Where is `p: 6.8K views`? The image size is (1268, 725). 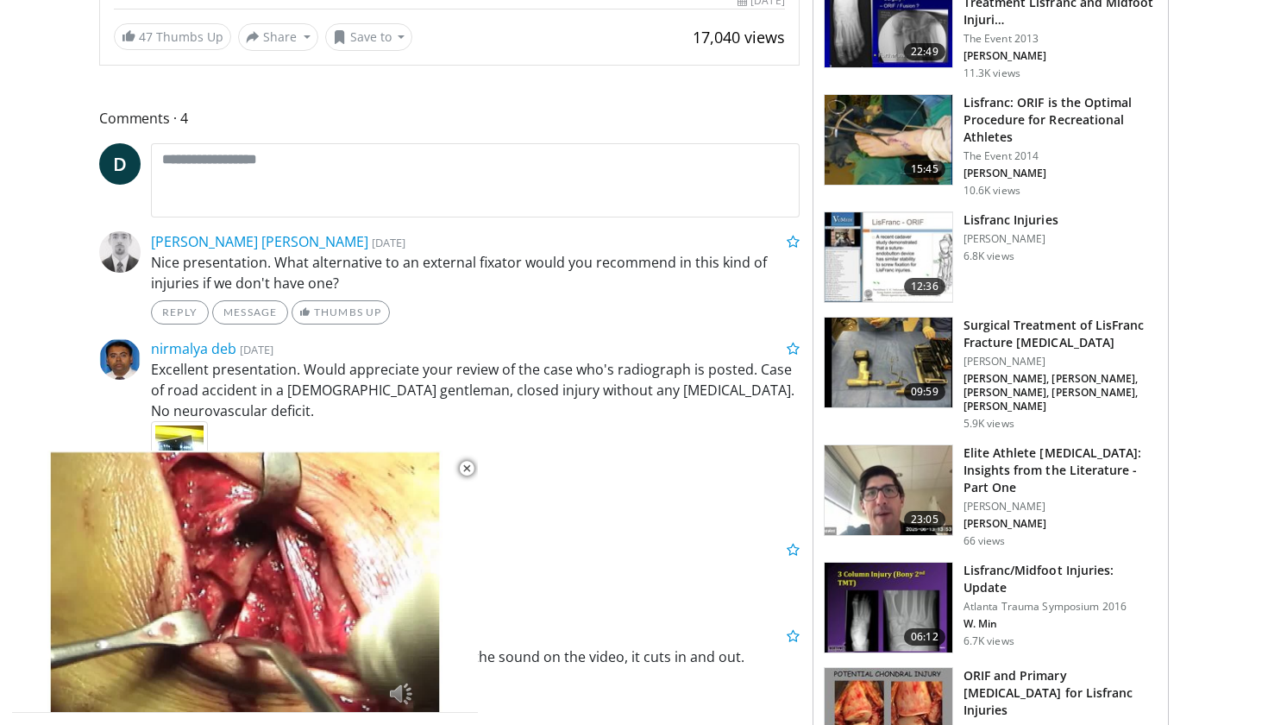
p: 6.8K views is located at coordinates (989, 256).